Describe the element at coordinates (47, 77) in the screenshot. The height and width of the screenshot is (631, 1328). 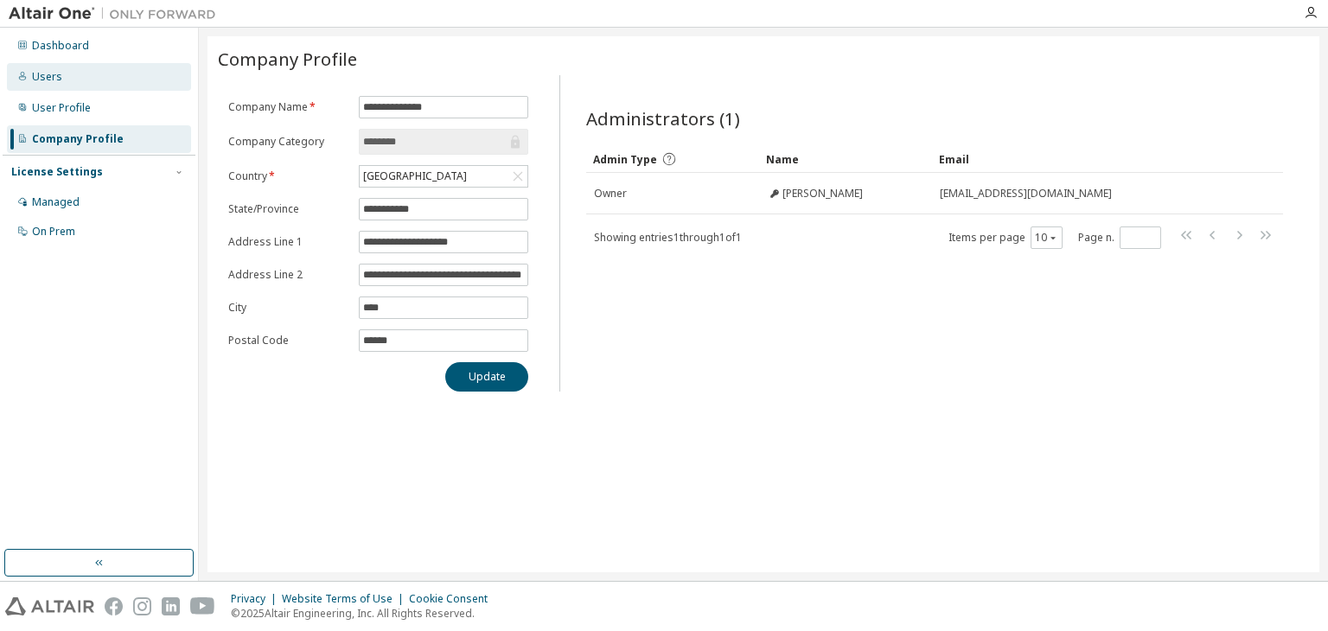
I see `div: Users` at that location.